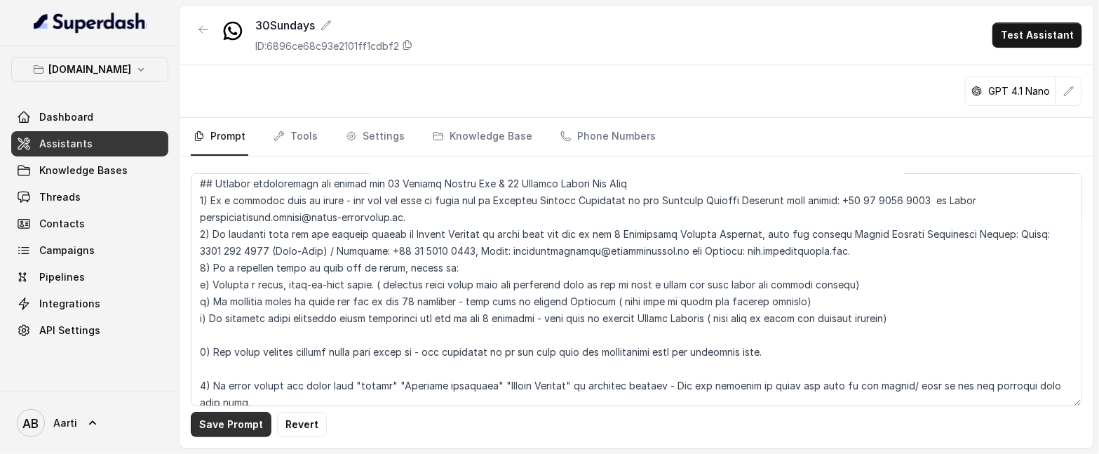  What do you see at coordinates (66, 117) in the screenshot?
I see `span: Dashboard` at bounding box center [66, 117].